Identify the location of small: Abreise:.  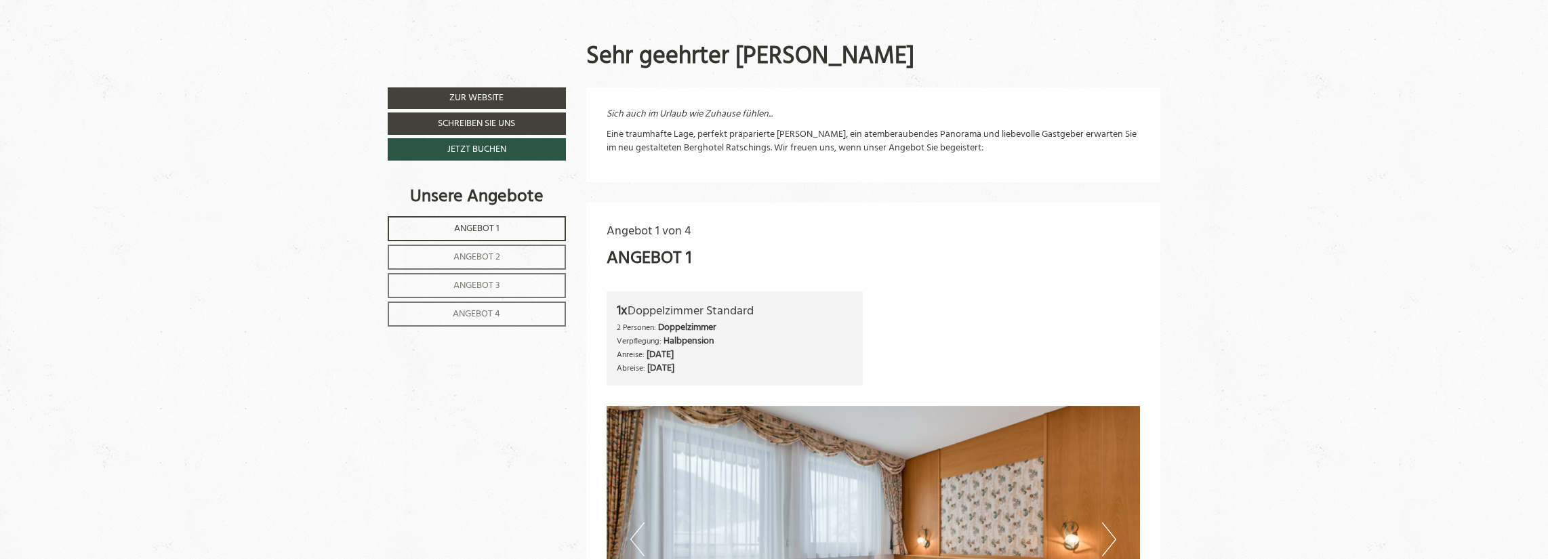
(631, 368).